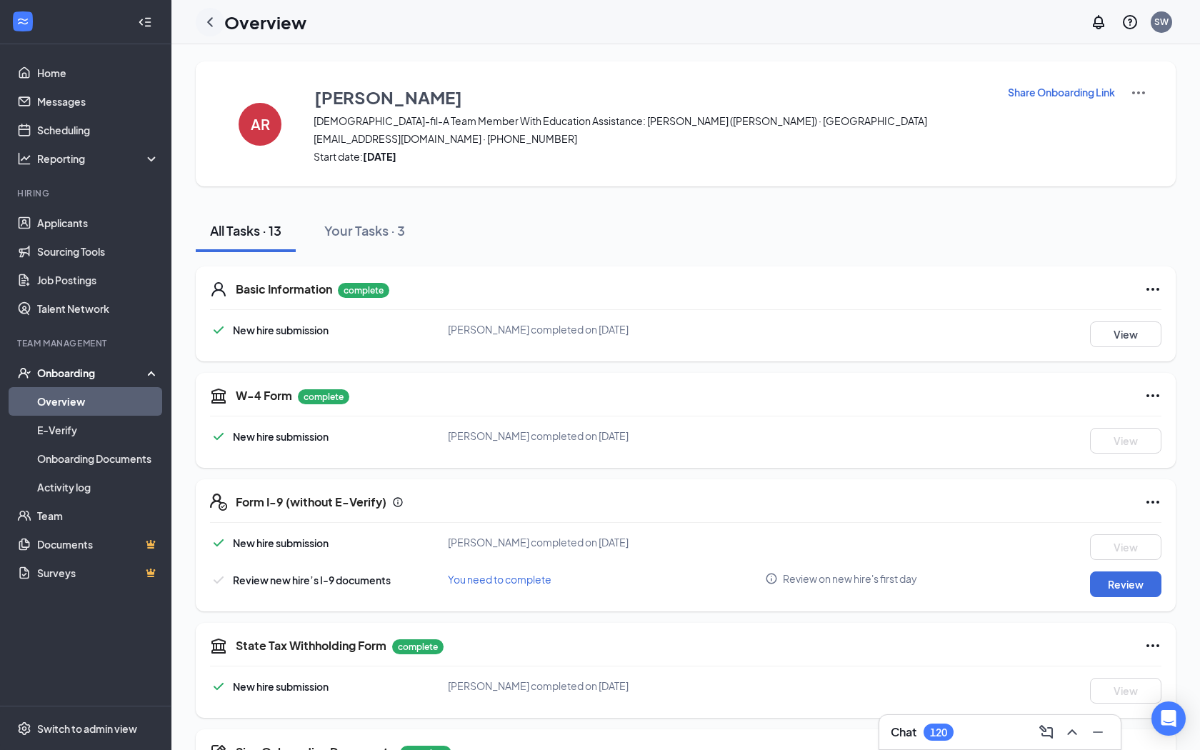 Image resolution: width=1200 pixels, height=750 pixels. I want to click on svg: Settings, so click(24, 728).